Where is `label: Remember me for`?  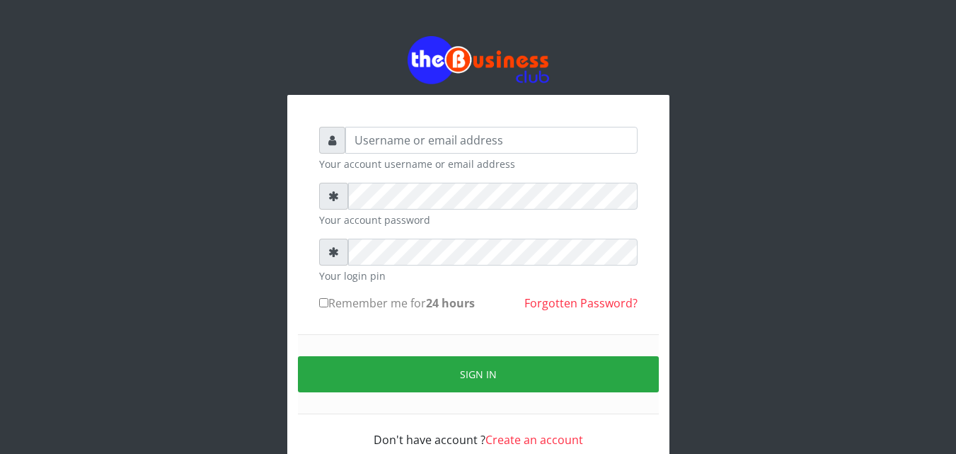
label: Remember me for is located at coordinates (397, 303).